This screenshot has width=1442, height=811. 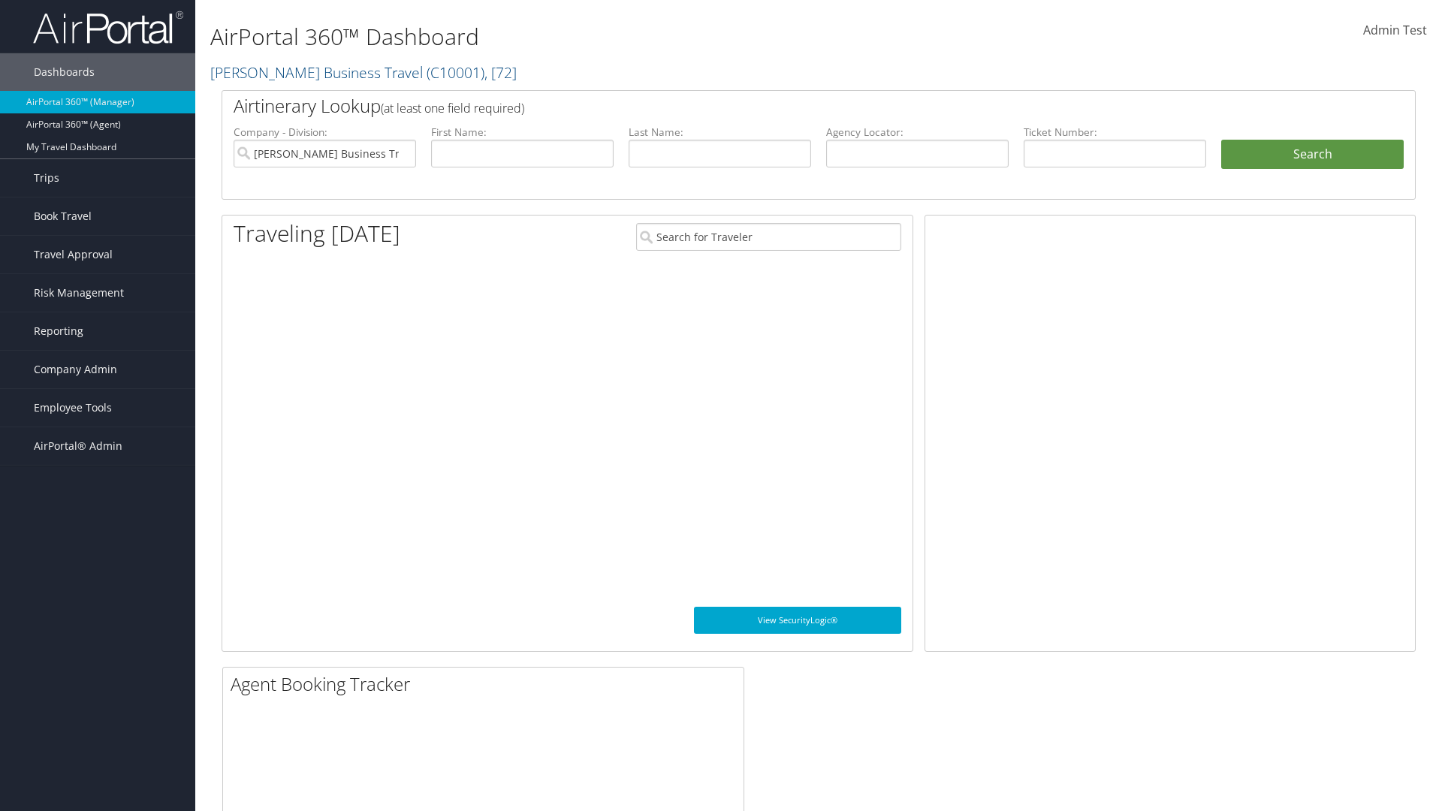 What do you see at coordinates (1395, 31) in the screenshot?
I see `a: Admin Test` at bounding box center [1395, 31].